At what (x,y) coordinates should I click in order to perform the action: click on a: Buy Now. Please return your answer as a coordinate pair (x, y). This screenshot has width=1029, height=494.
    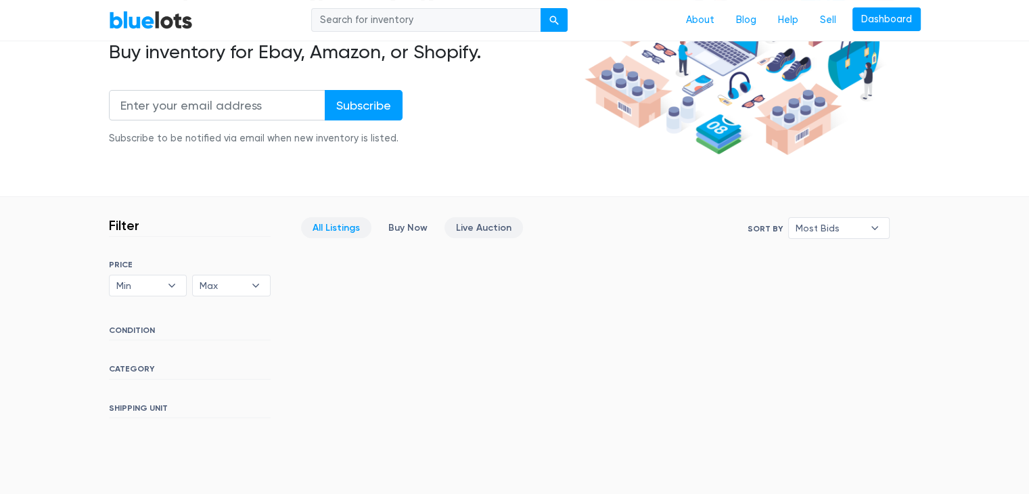
    Looking at the image, I should click on (408, 227).